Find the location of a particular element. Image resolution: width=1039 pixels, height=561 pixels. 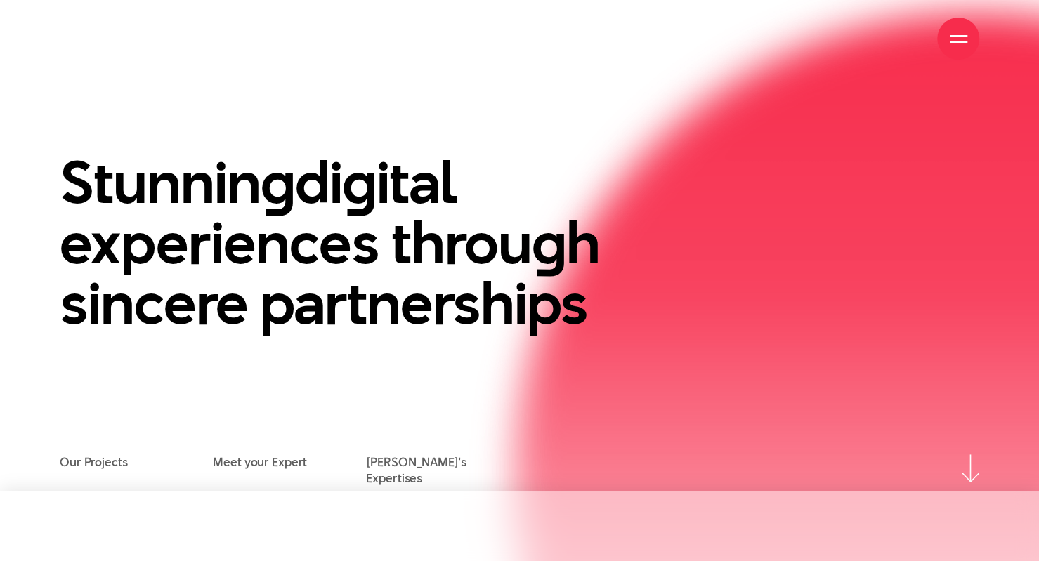

h1: Stunnin di ital experiences throu h sincere partnerships is located at coordinates (362, 242).